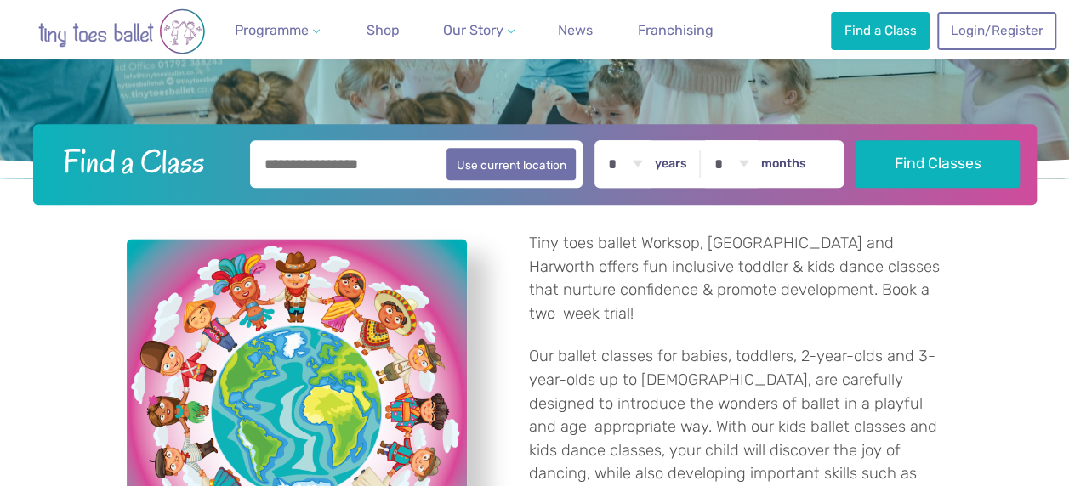  Describe the element at coordinates (383, 31) in the screenshot. I see `a: Shop` at that location.